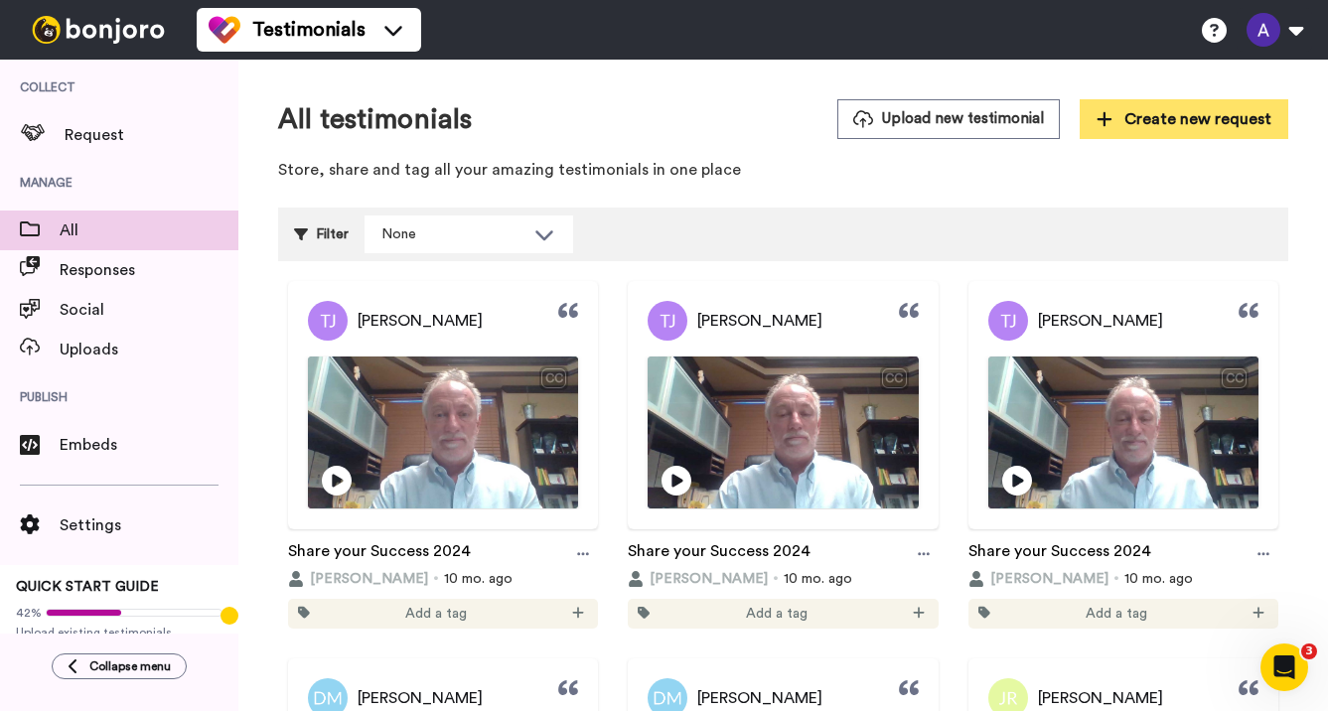  I want to click on span: Social, so click(149, 310).